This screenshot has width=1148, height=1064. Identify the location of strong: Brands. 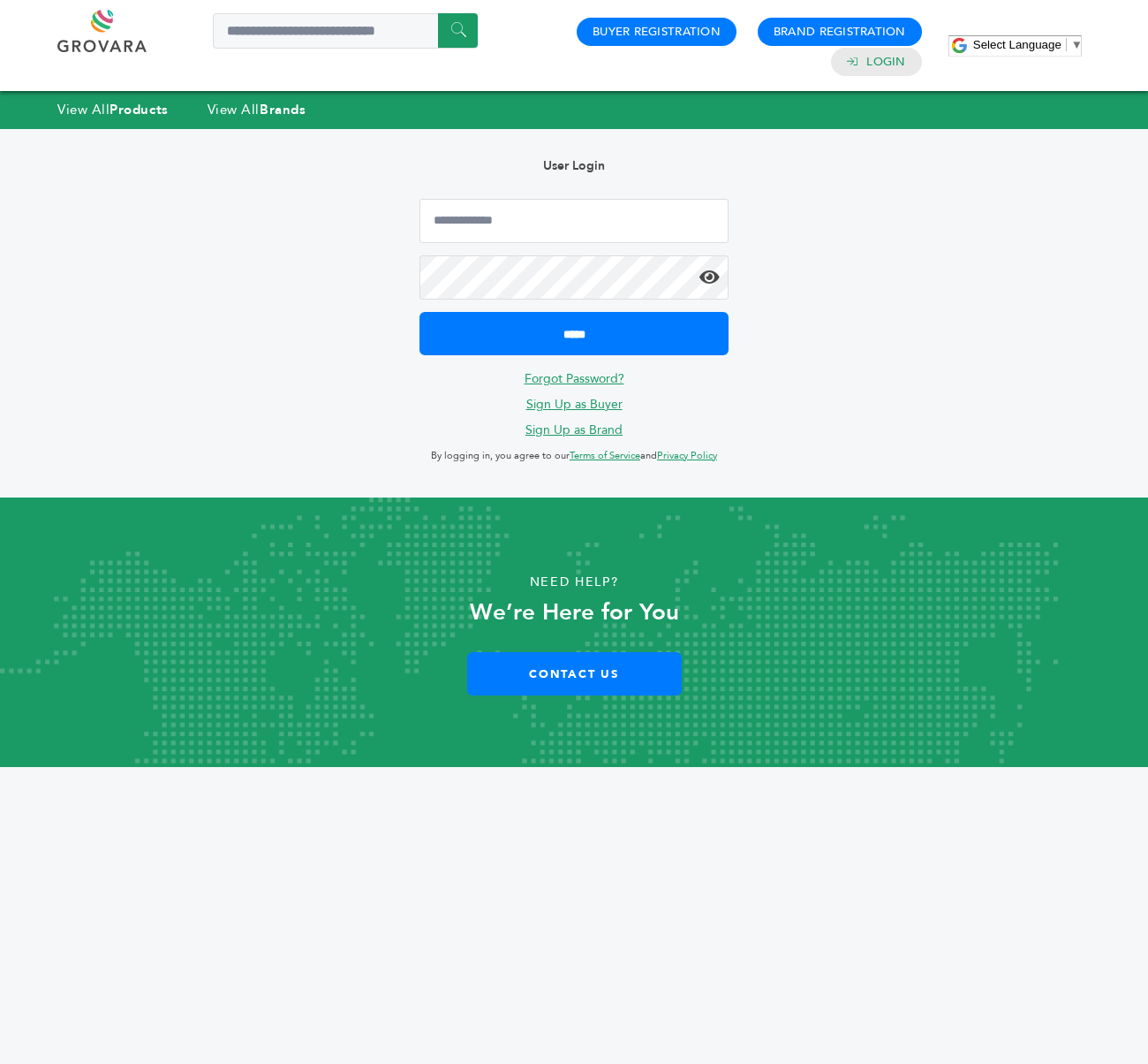
(283, 109).